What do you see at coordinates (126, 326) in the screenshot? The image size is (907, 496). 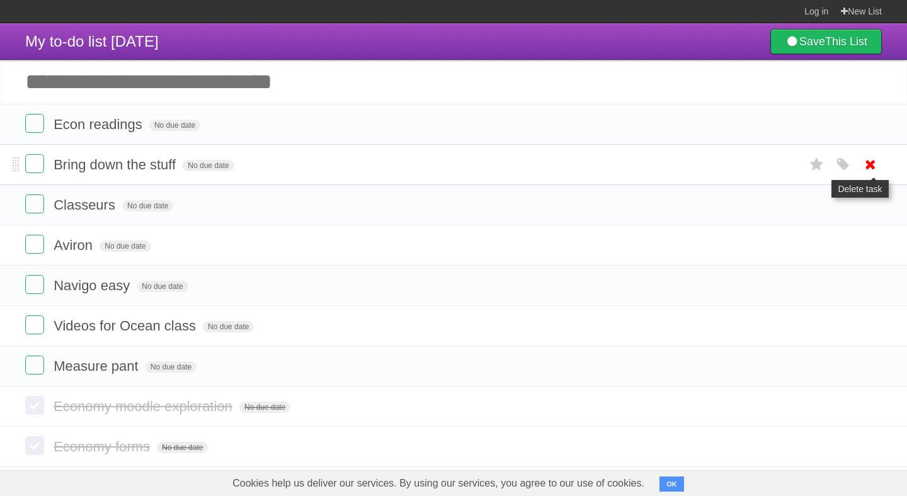 I see `span: Videos for Ocean class` at bounding box center [126, 326].